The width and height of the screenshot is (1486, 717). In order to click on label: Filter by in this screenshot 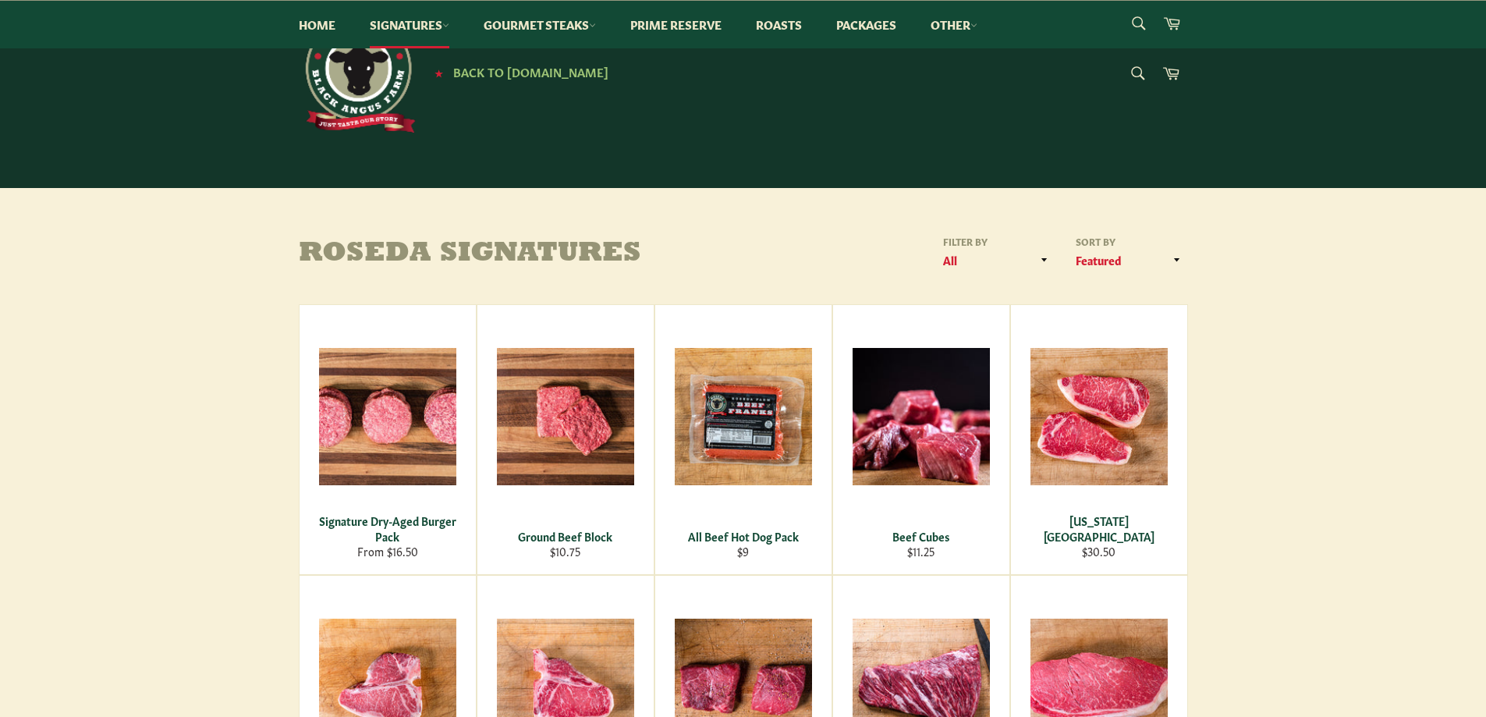, I will do `click(997, 241)`.